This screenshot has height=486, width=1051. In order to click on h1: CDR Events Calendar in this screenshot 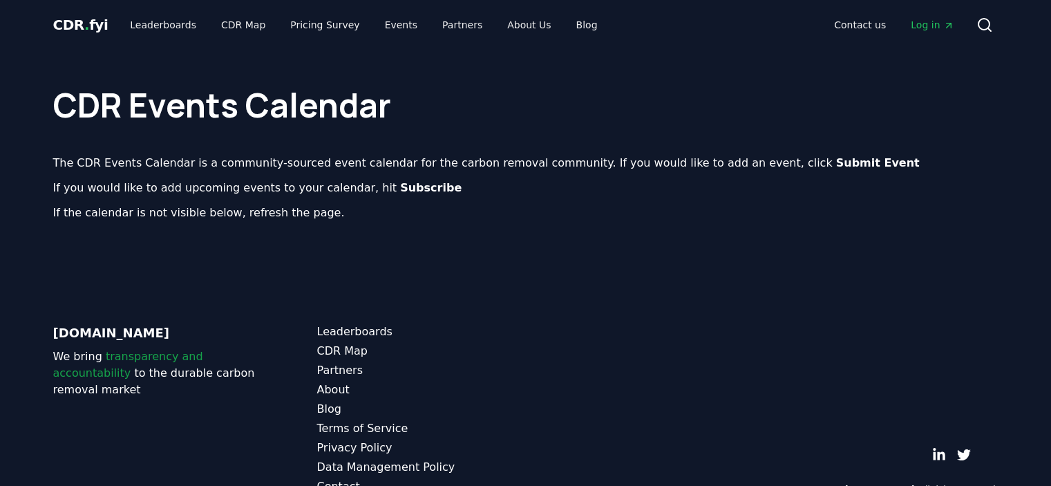, I will do `click(526, 91)`.